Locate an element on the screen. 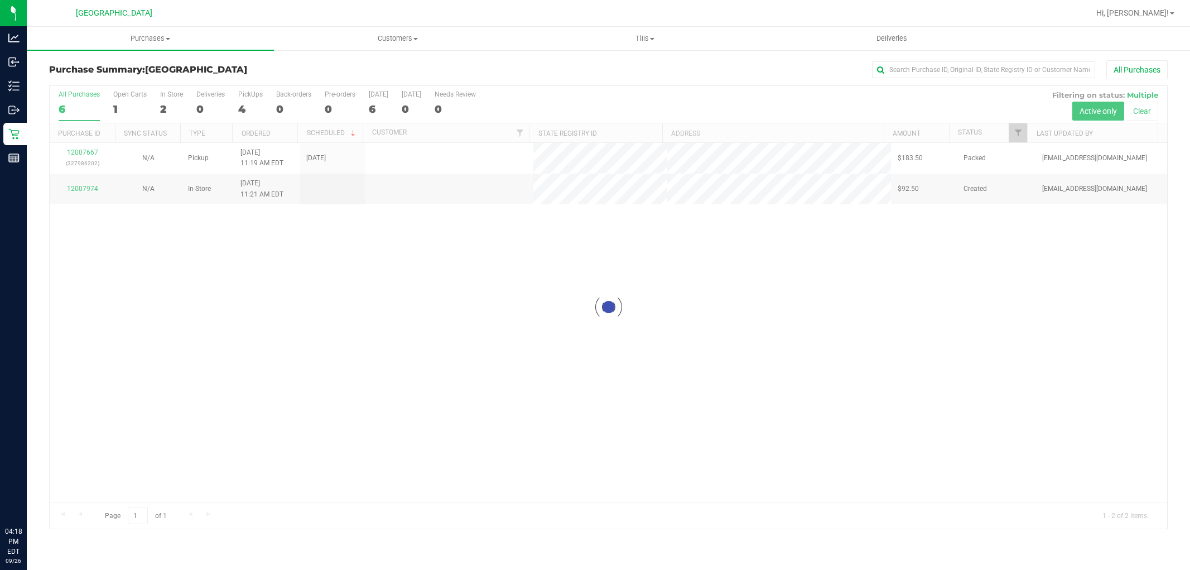 This screenshot has width=1190, height=570. inline-svg: Outbound is located at coordinates (14, 110).